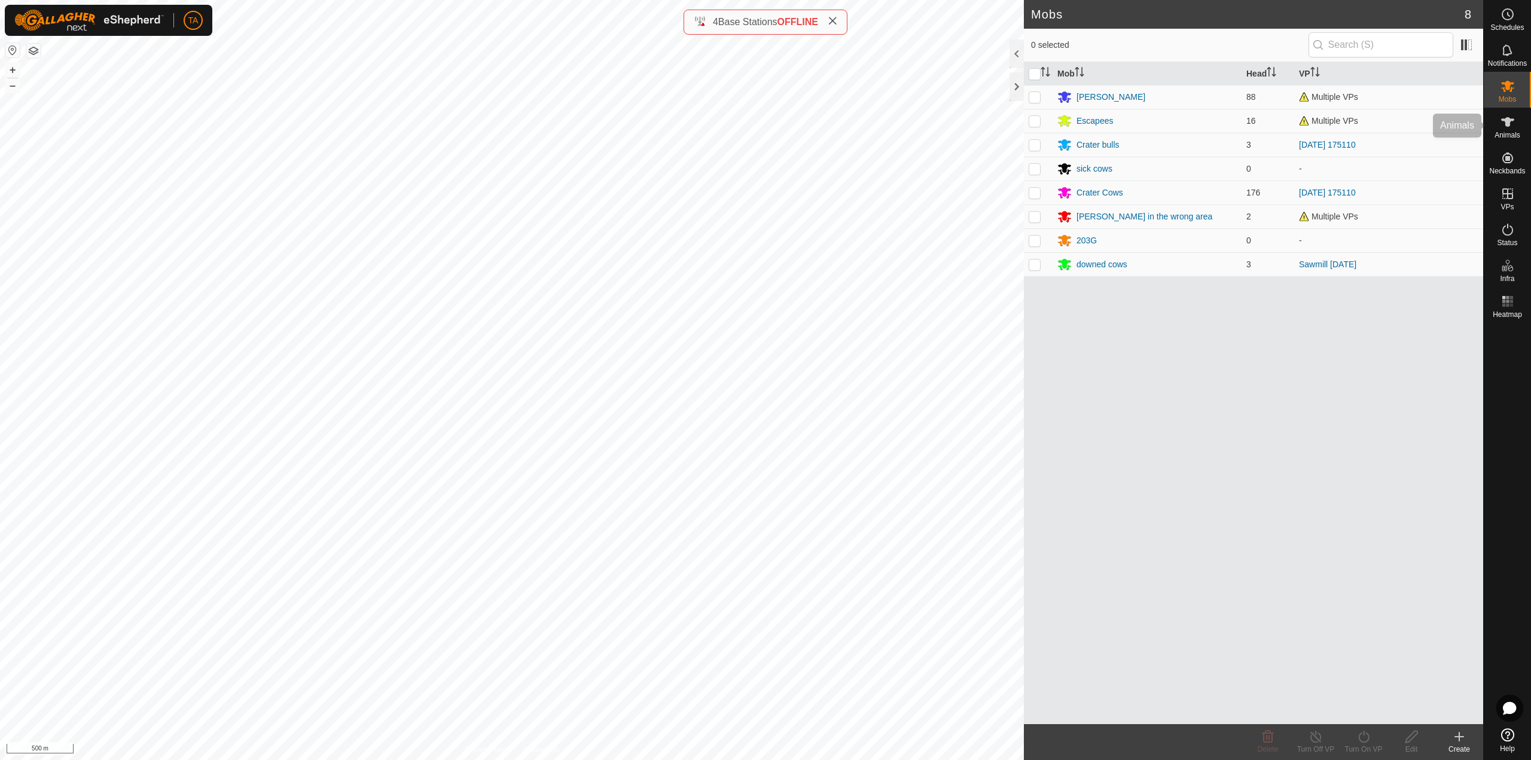 This screenshot has height=760, width=1531. I want to click on img: Gallagher Logo, so click(89, 20).